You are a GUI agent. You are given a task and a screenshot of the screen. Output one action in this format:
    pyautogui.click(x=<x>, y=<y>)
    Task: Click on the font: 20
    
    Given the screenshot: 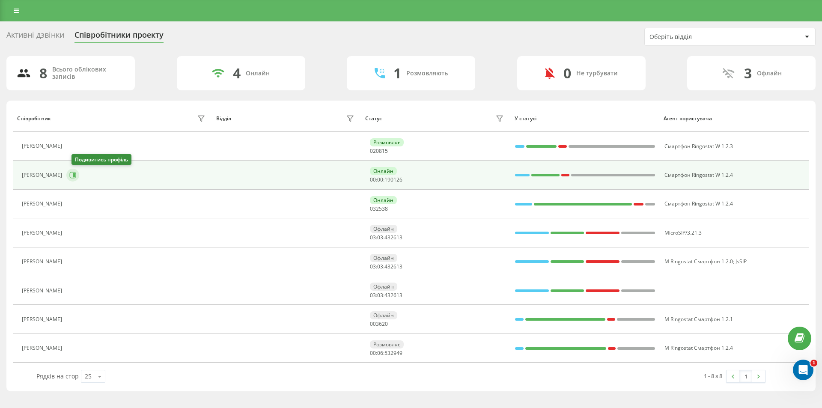 What is the action you would take?
    pyautogui.click(x=385, y=324)
    